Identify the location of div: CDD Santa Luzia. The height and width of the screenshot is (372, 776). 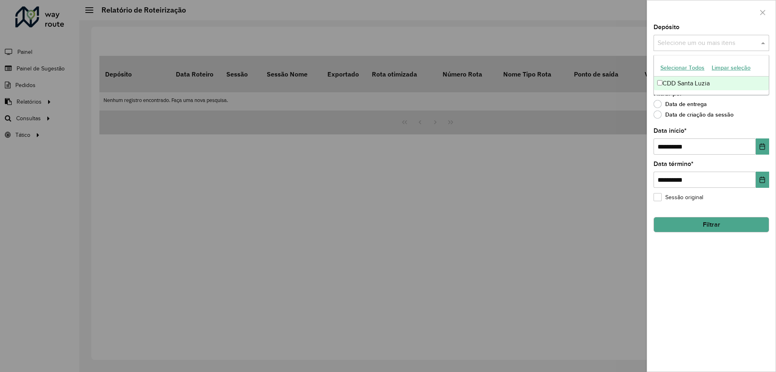
(712, 83).